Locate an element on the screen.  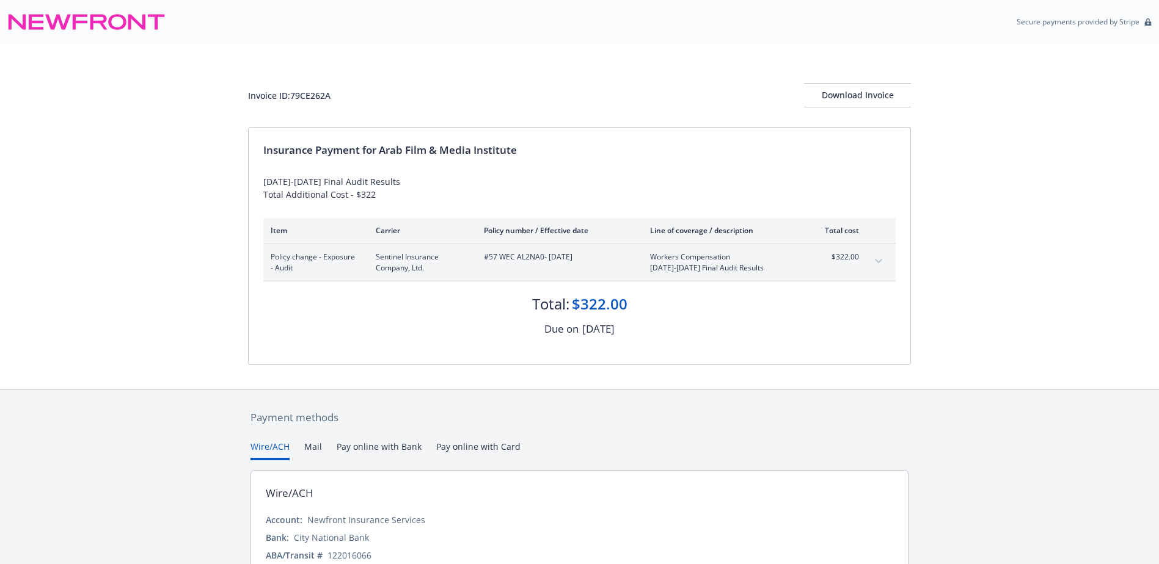
span: $322.00 is located at coordinates (836, 257).